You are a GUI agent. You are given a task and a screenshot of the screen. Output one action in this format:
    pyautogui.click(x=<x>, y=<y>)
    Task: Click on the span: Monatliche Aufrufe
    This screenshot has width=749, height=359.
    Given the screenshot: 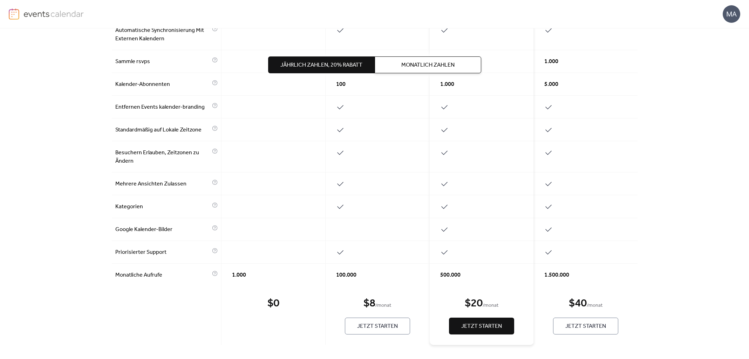 What is the action you would take?
    pyautogui.click(x=163, y=275)
    